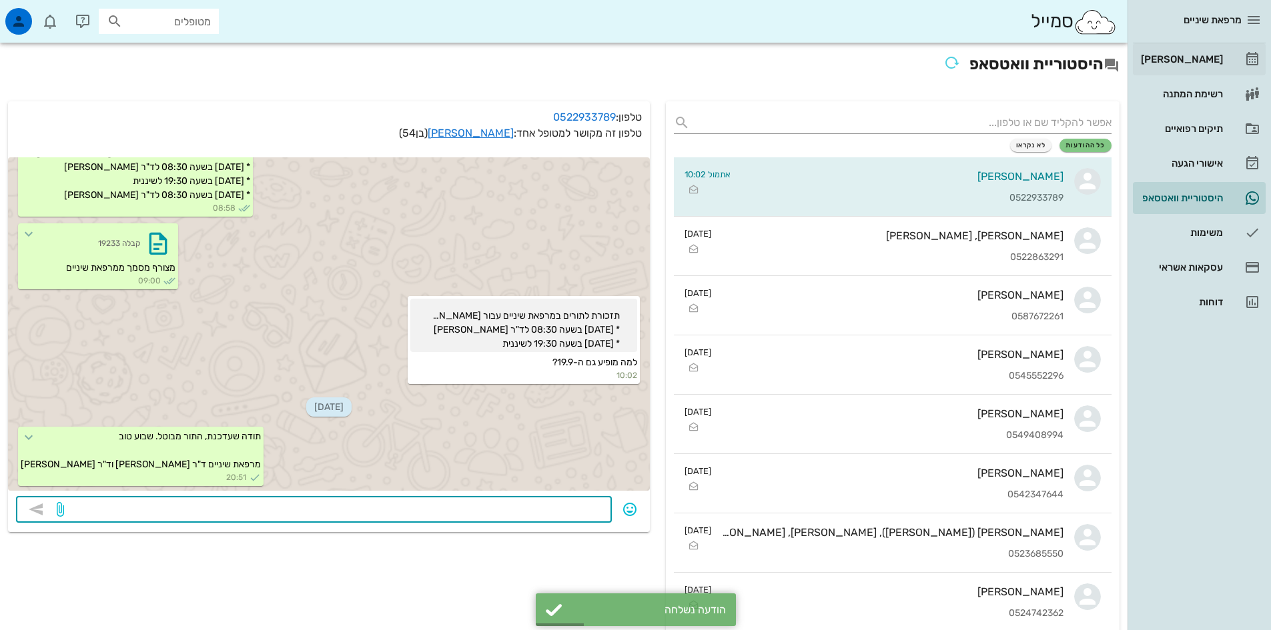  I want to click on div: 0549408994, so click(892, 436).